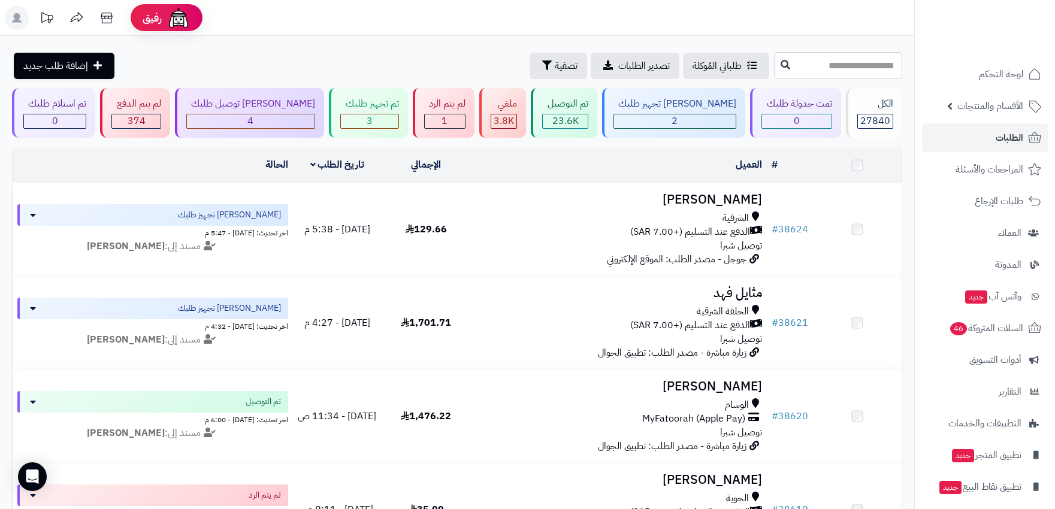  What do you see at coordinates (54, 121) in the screenshot?
I see `div: 0` at bounding box center [54, 121].